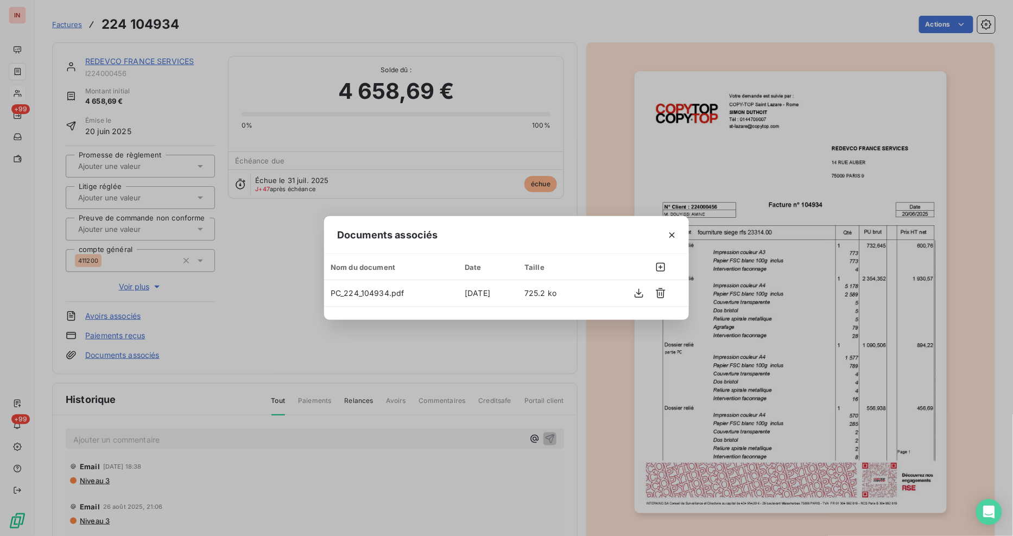 The height and width of the screenshot is (536, 1013). Describe the element at coordinates (391, 267) in the screenshot. I see `div: Nom du document` at that location.